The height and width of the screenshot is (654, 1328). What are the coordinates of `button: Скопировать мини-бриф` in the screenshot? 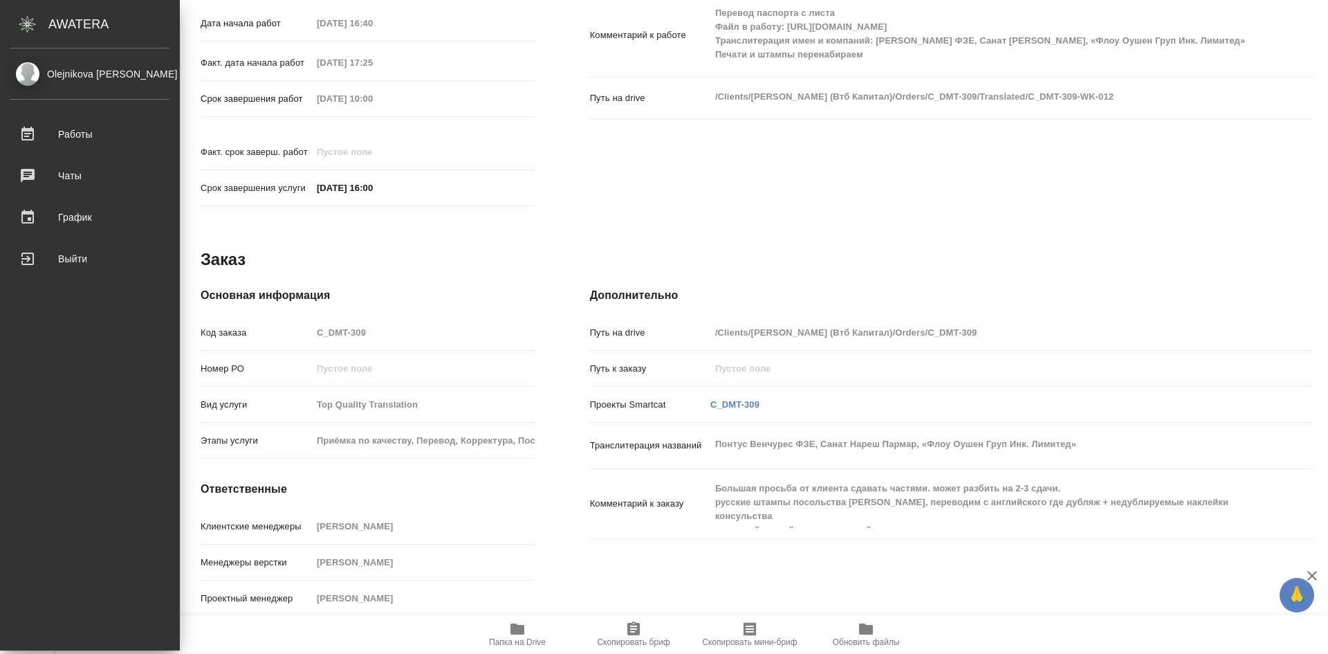 It's located at (750, 634).